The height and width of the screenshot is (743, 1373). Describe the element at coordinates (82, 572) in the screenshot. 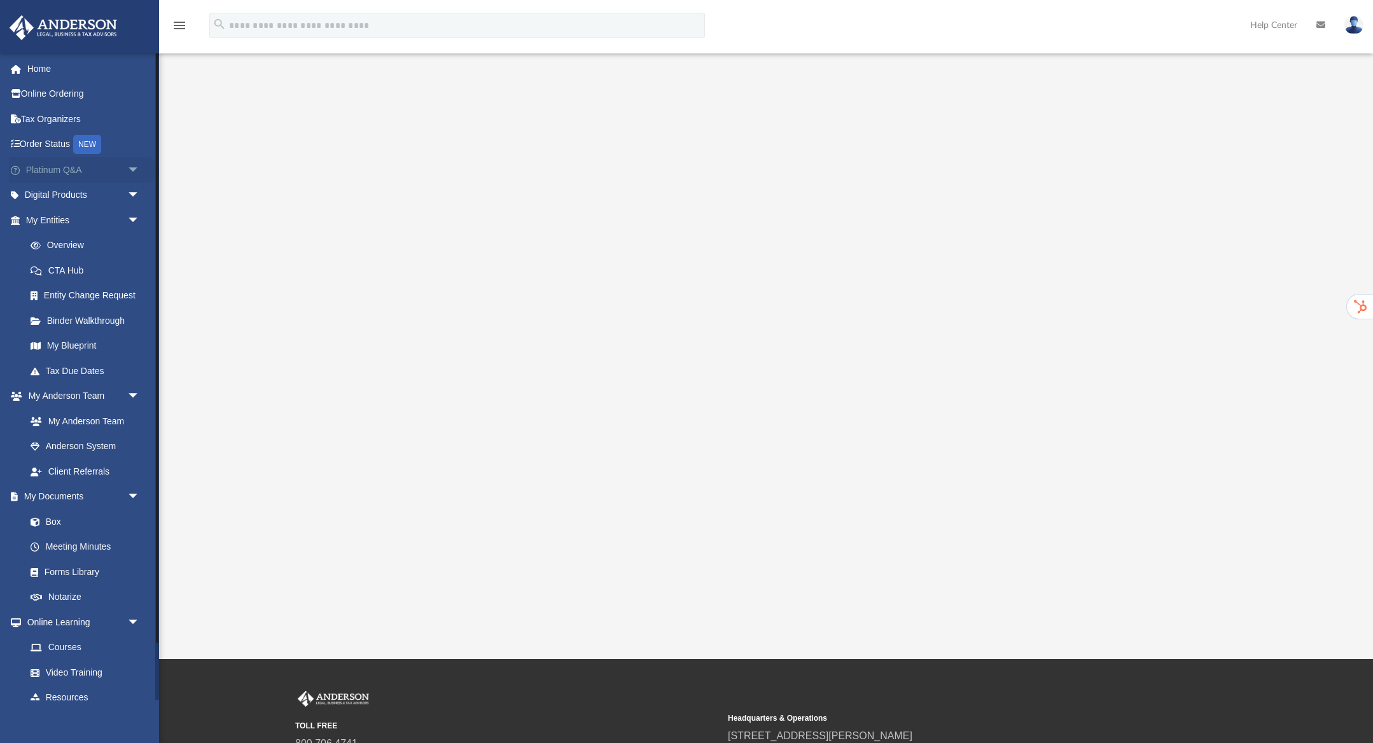

I see `a: Forms Library` at that location.